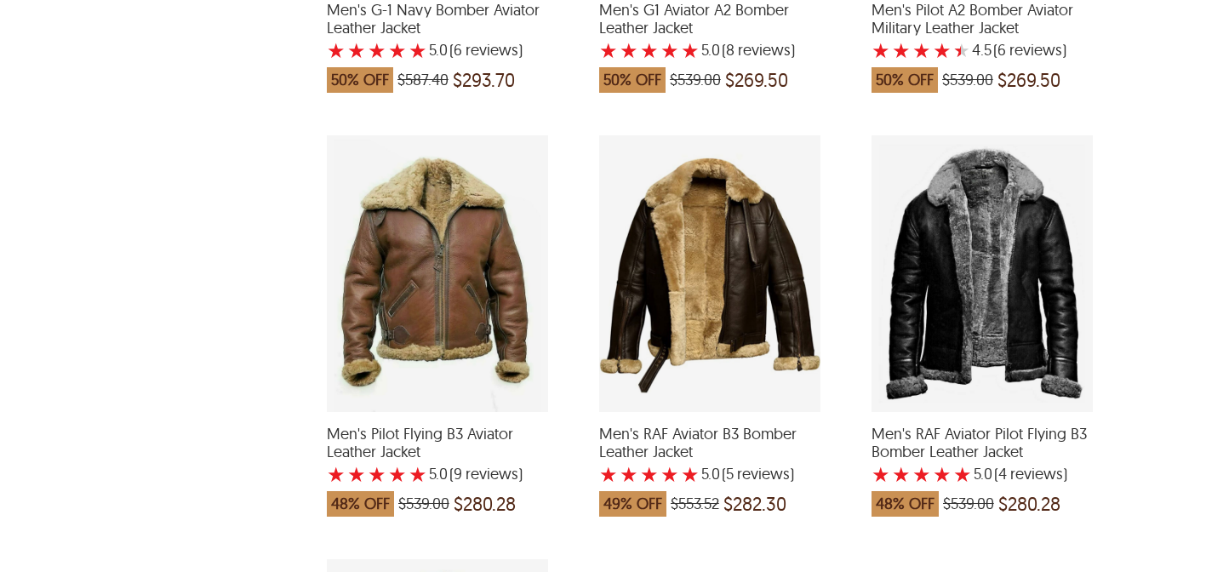  I want to click on span: $282.30, so click(755, 504).